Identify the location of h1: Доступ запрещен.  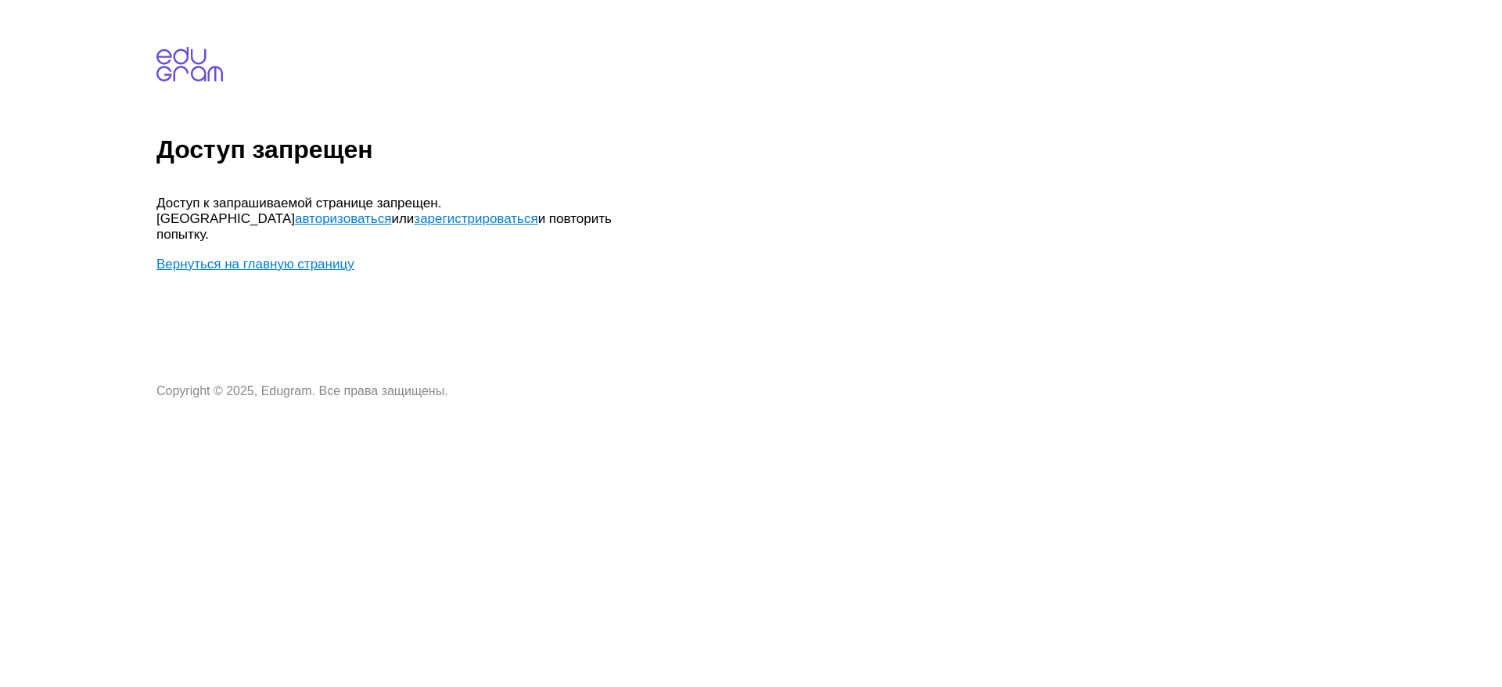
(826, 149).